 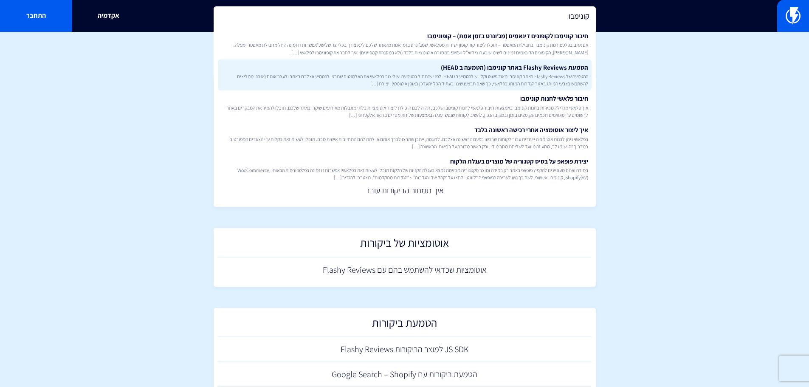 I want to click on a: אוטומציות של ביקורות, so click(x=405, y=245).